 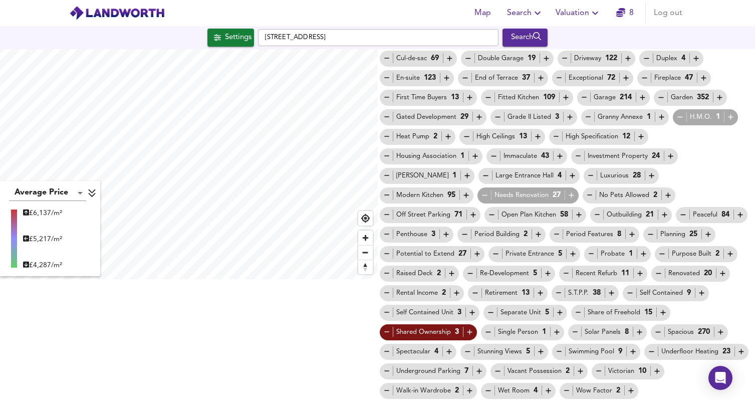 I want to click on div: Settings, so click(x=238, y=38).